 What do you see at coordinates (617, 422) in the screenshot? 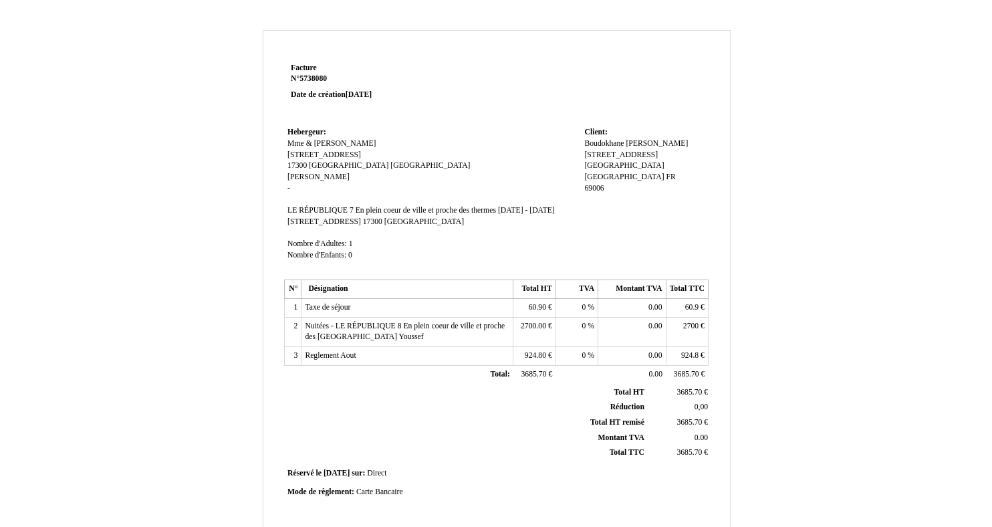
I see `span: Total HT remisé` at bounding box center [617, 422].